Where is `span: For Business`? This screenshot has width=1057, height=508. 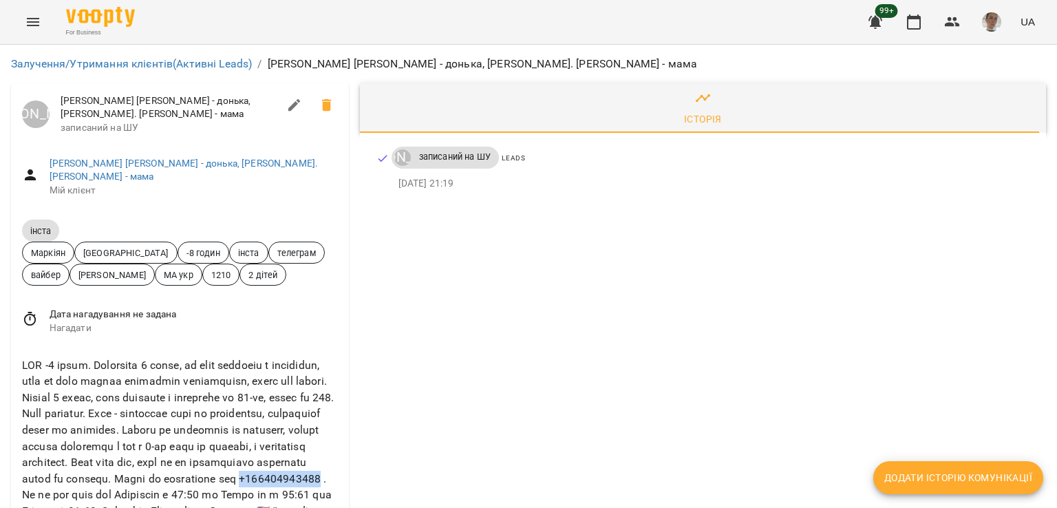
span: For Business is located at coordinates (100, 32).